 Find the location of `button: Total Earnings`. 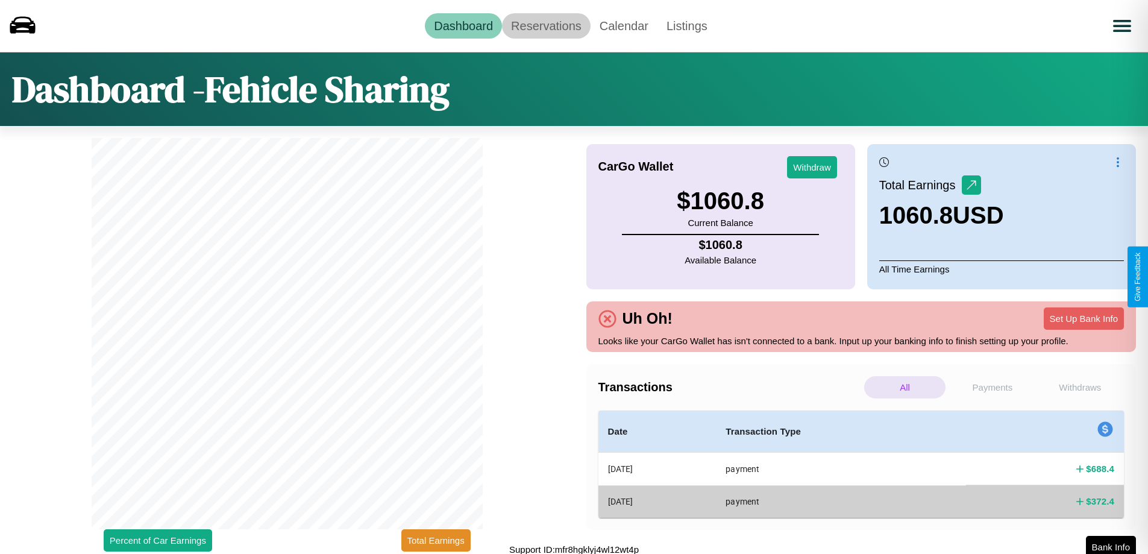

button: Total Earnings is located at coordinates (436, 540).